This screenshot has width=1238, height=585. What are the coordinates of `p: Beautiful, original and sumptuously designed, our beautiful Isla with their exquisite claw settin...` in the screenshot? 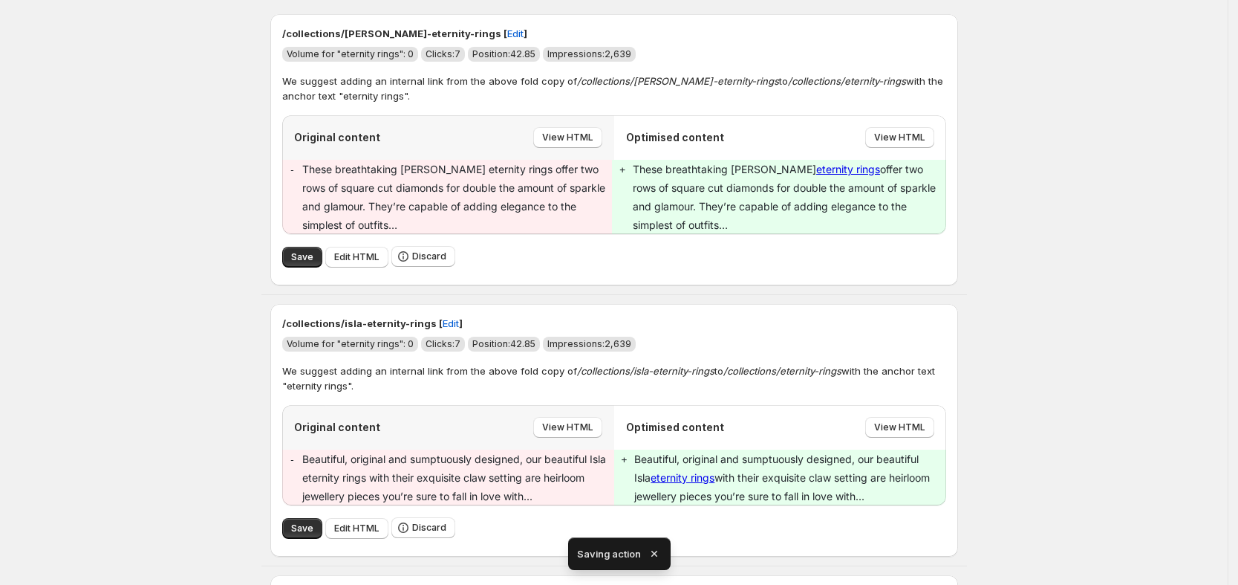 It's located at (790, 477).